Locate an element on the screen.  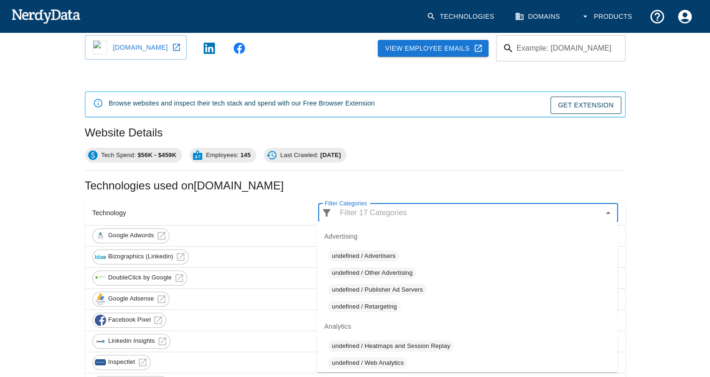
a: https://www.linkedin.com/company/teamsidebar/ is located at coordinates (209, 48).